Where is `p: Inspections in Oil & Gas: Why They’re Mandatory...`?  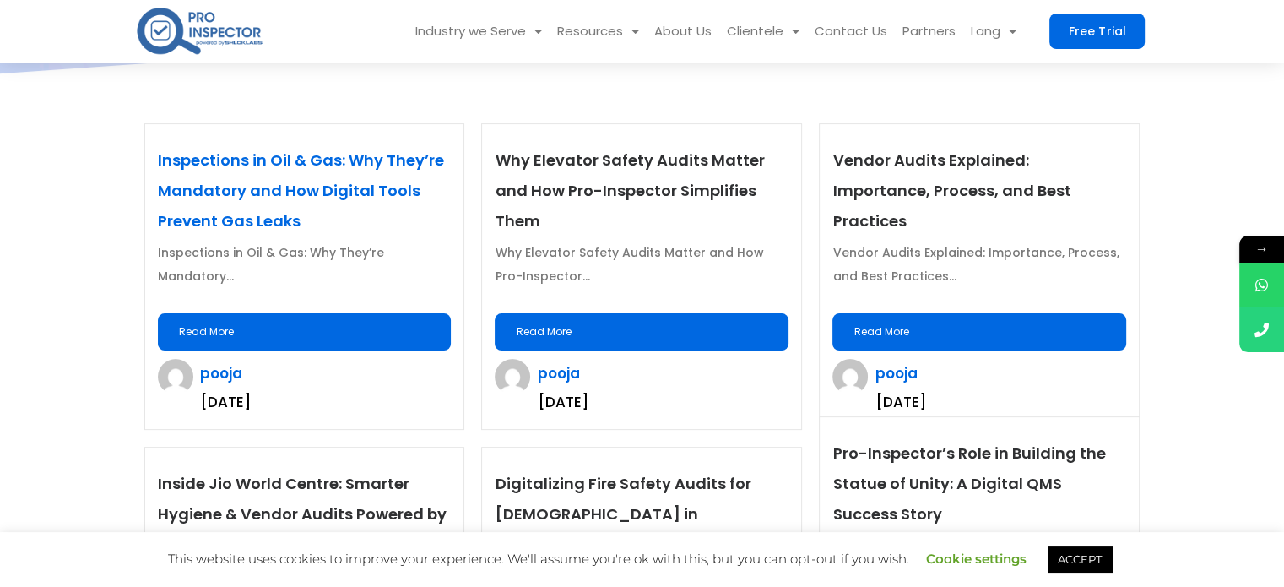 p: Inspections in Oil & Gas: Why They’re Mandatory... is located at coordinates (305, 264).